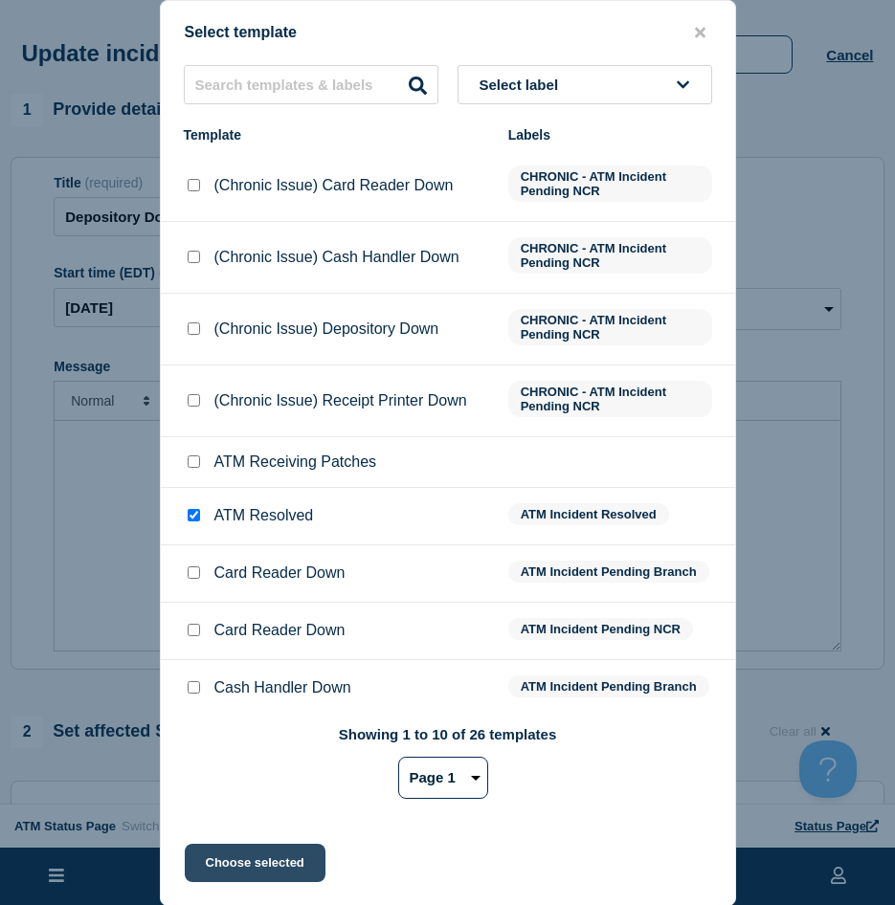 This screenshot has width=895, height=905. Describe the element at coordinates (585, 84) in the screenshot. I see `button: Select label` at that location.